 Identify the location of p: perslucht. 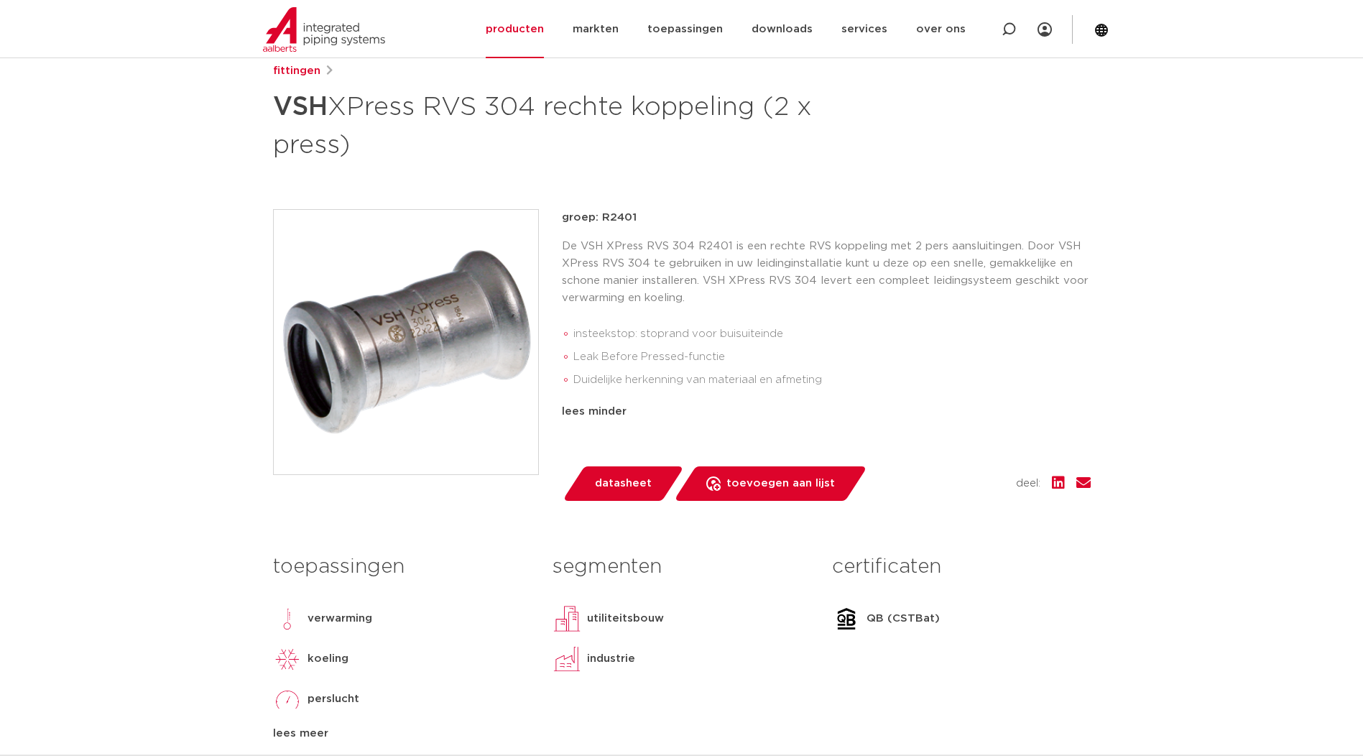
(333, 699).